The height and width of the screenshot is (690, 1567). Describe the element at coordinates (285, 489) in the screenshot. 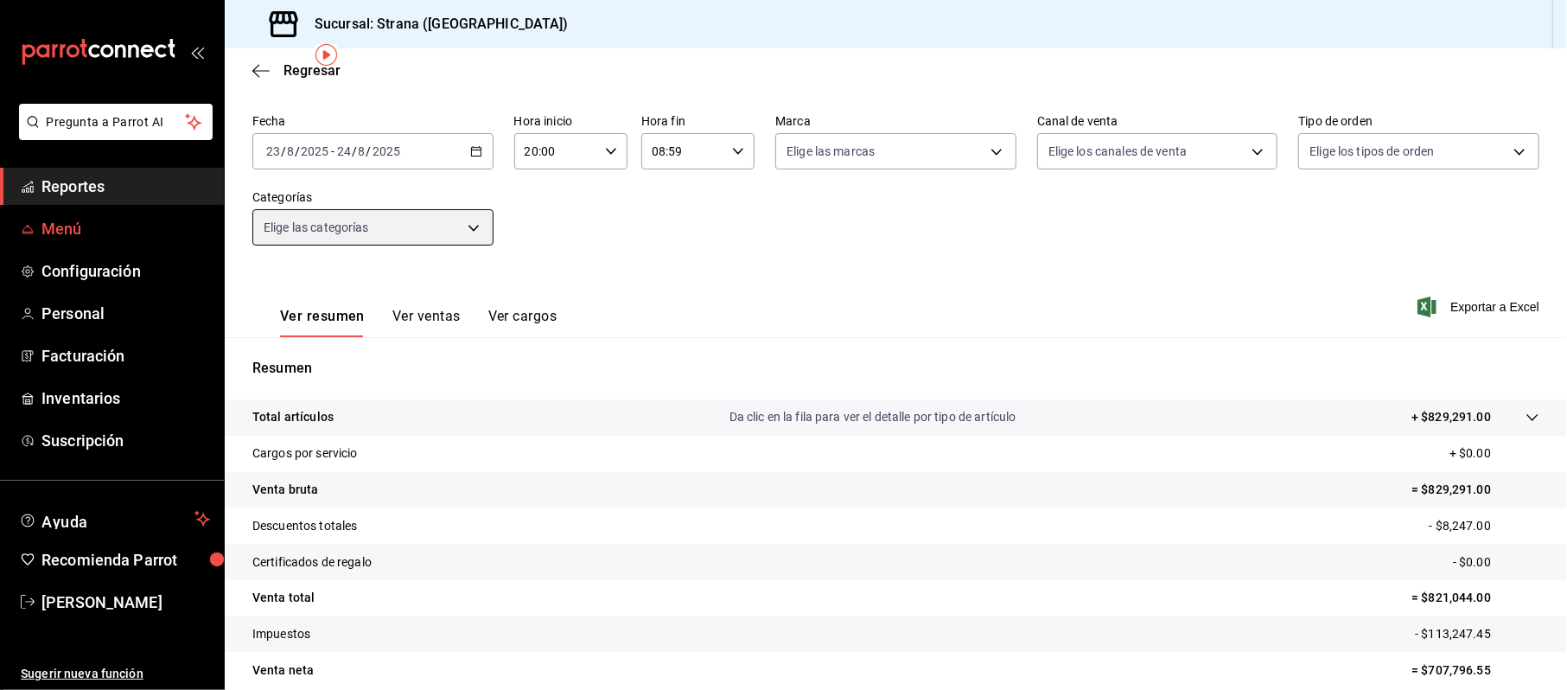

I see `p: Venta bruta` at that location.